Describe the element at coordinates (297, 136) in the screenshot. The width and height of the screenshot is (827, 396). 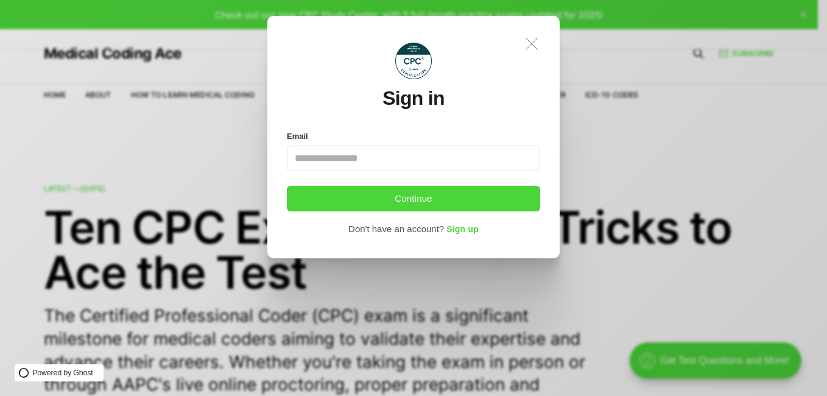
I see `label: Email` at that location.